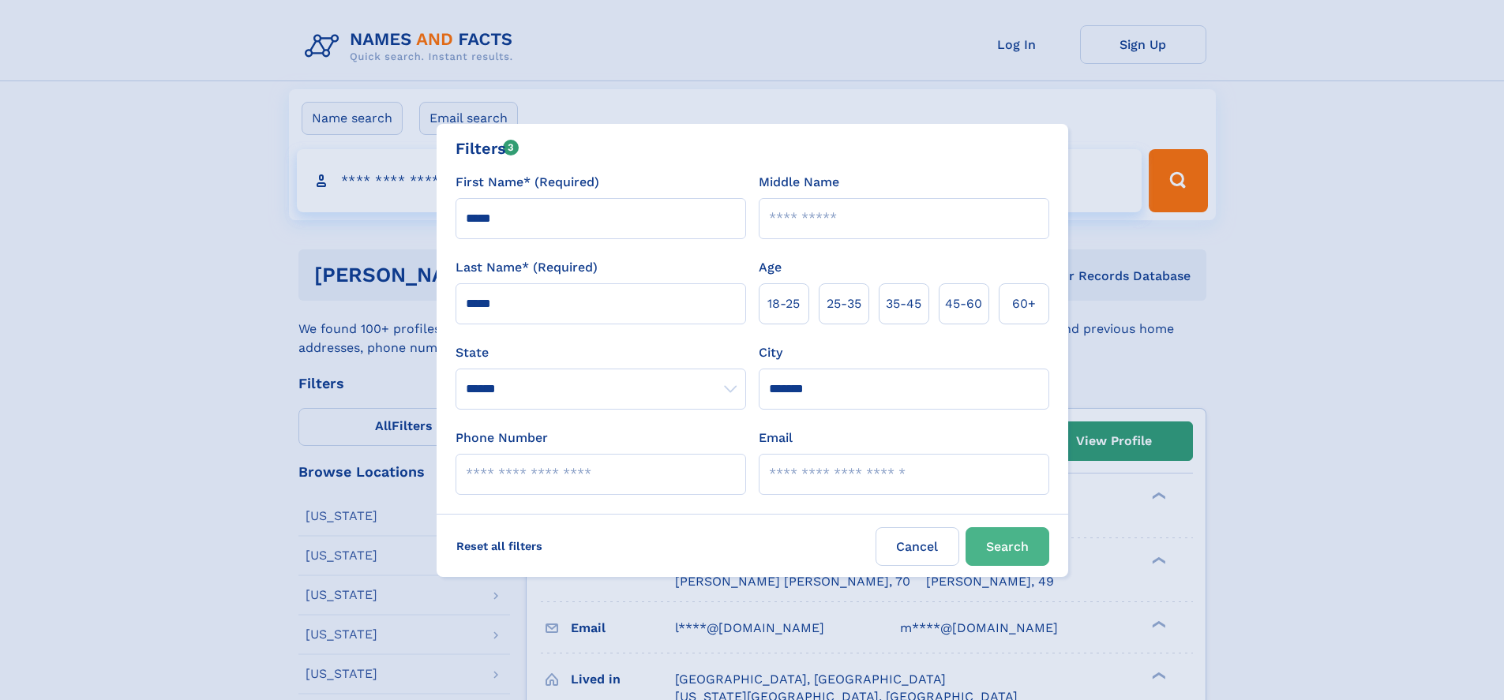 The width and height of the screenshot is (1504, 700). What do you see at coordinates (775, 438) in the screenshot?
I see `label: Email` at bounding box center [775, 438].